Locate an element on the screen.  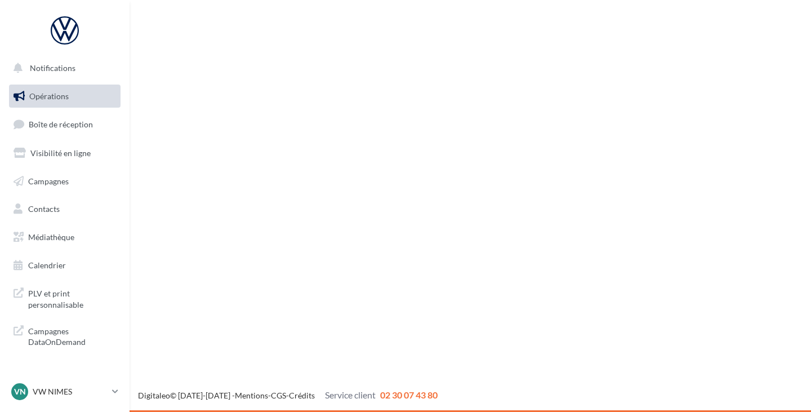
span: Visibilité en ligne is located at coordinates (60, 153).